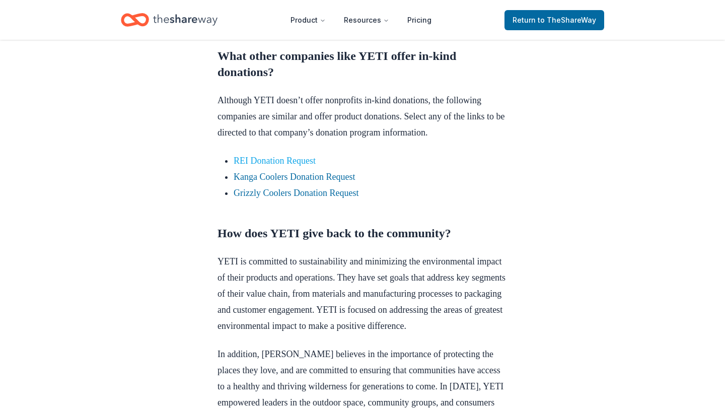 The image size is (725, 409). What do you see at coordinates (362, 233) in the screenshot?
I see `h2: How does YETI give back to the community?` at bounding box center [362, 233].